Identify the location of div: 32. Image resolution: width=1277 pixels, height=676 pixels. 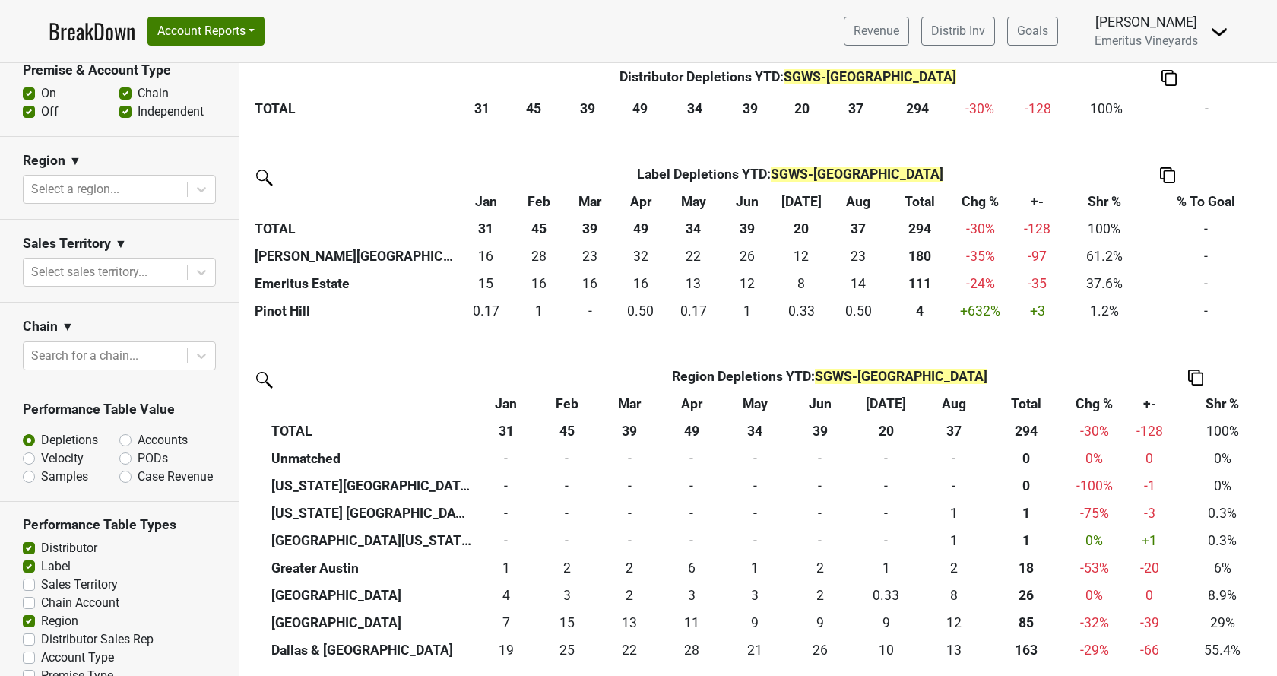
(641, 256).